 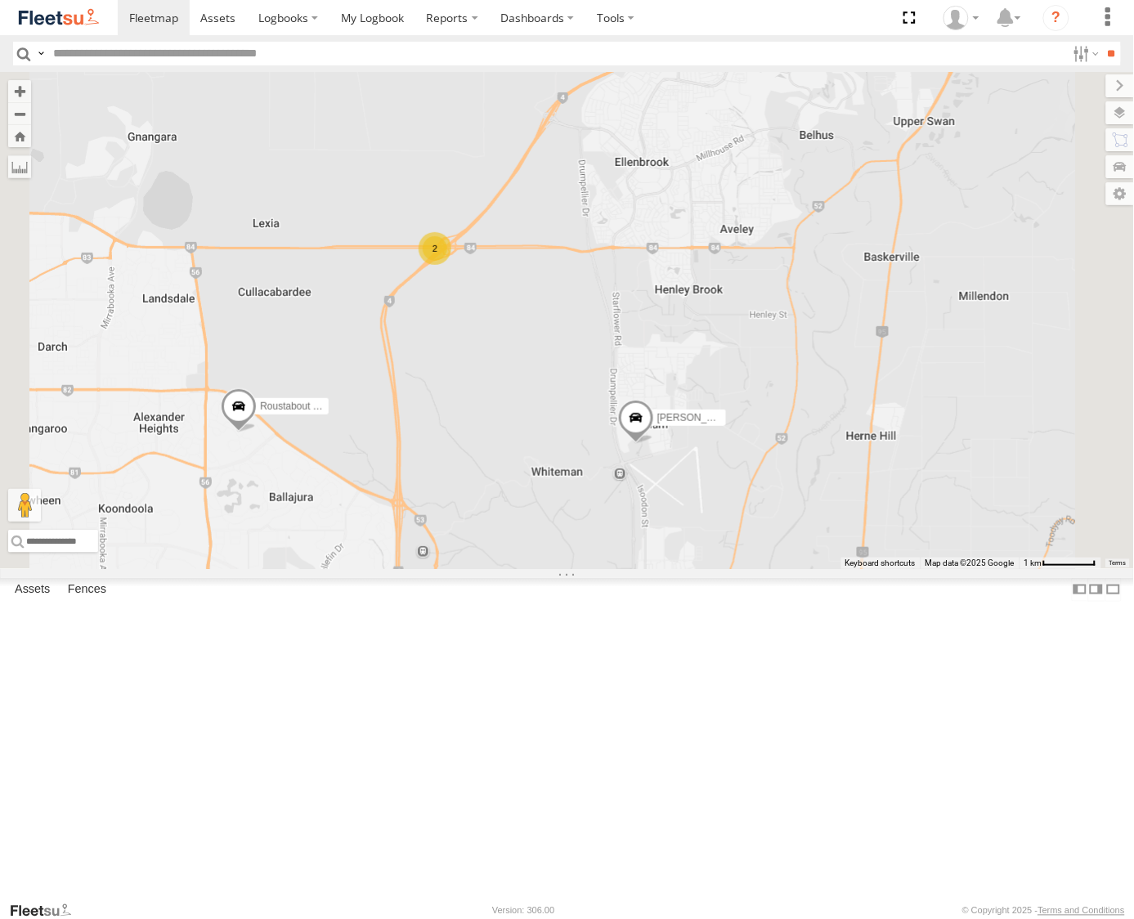 What do you see at coordinates (59, 17) in the screenshot?
I see `img: fleetsu-logo-horizontal.svg` at bounding box center [59, 17].